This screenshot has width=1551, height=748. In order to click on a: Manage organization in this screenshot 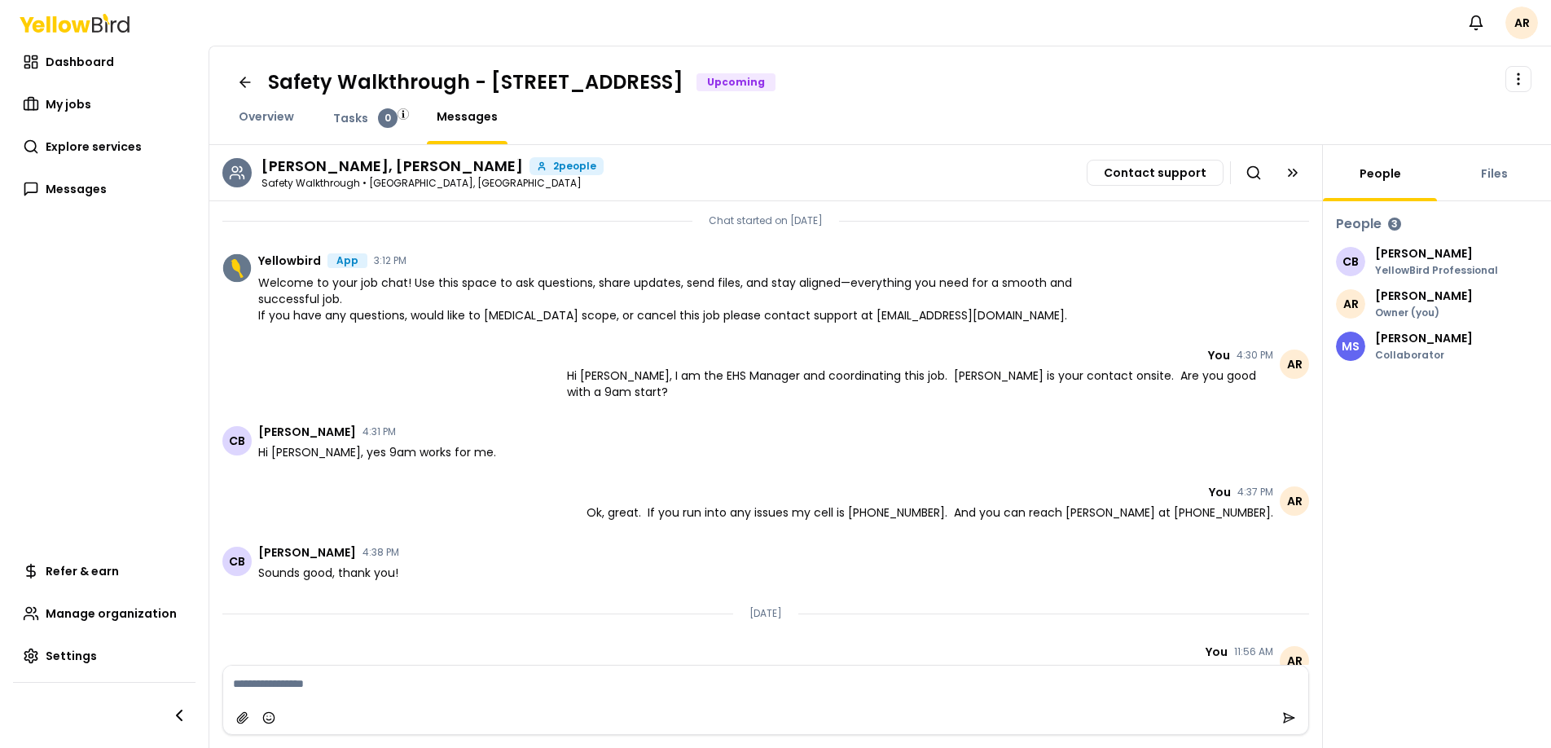, I will do `click(104, 613)`.